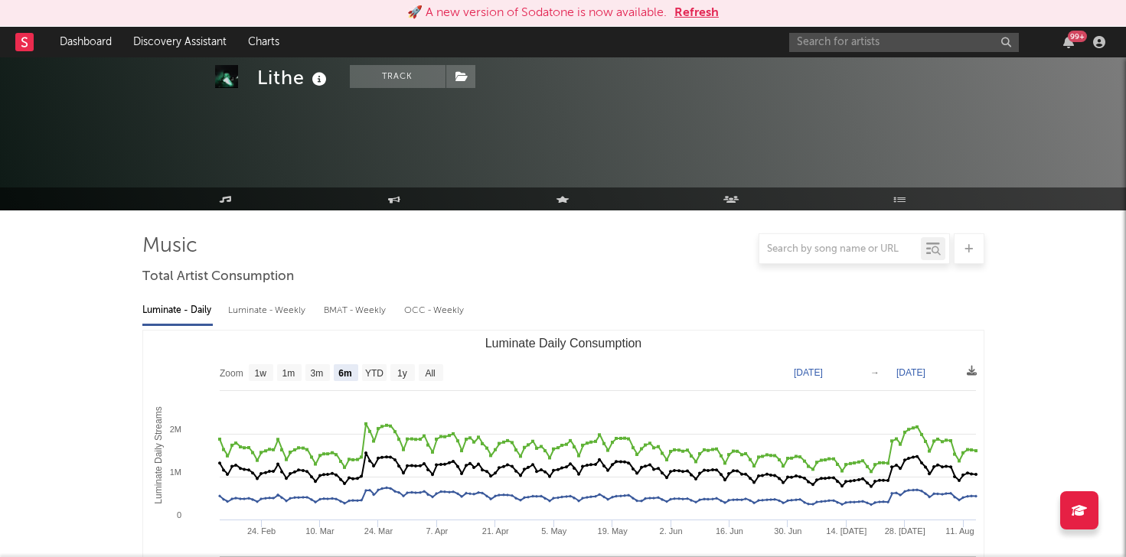  What do you see at coordinates (268, 311) in the screenshot?
I see `div: Luminate - Weekly` at bounding box center [268, 311].